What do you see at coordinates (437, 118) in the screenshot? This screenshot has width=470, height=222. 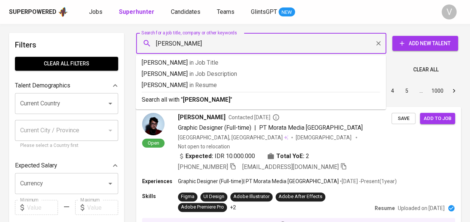 I see `button: Add to job` at bounding box center [437, 118].